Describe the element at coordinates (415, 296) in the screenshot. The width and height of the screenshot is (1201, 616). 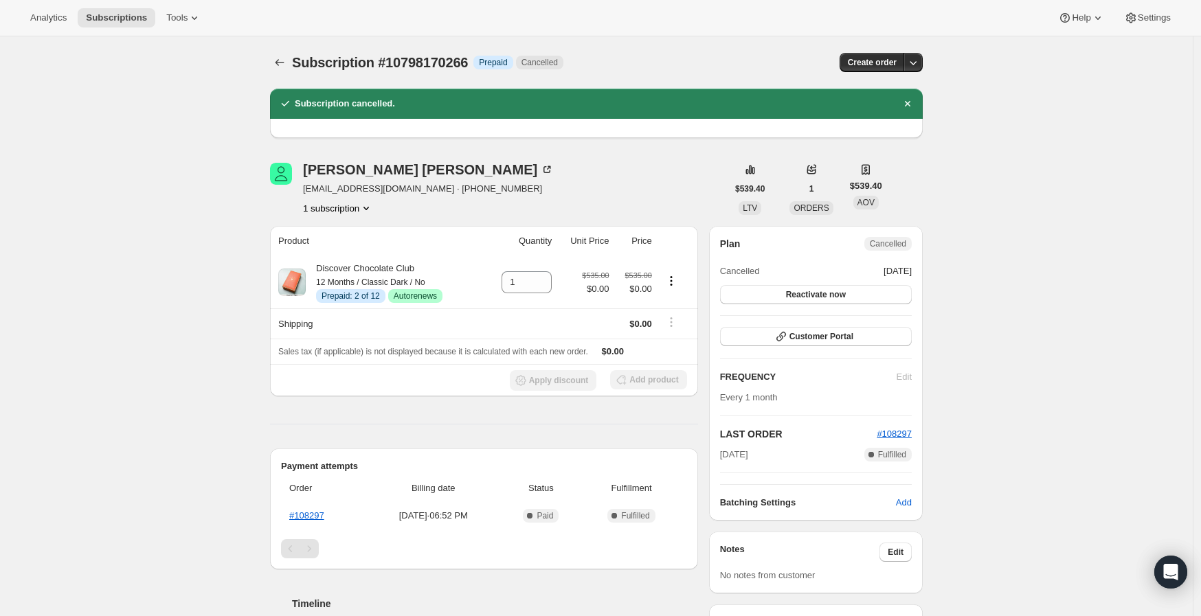
I see `span: Autorenews` at that location.